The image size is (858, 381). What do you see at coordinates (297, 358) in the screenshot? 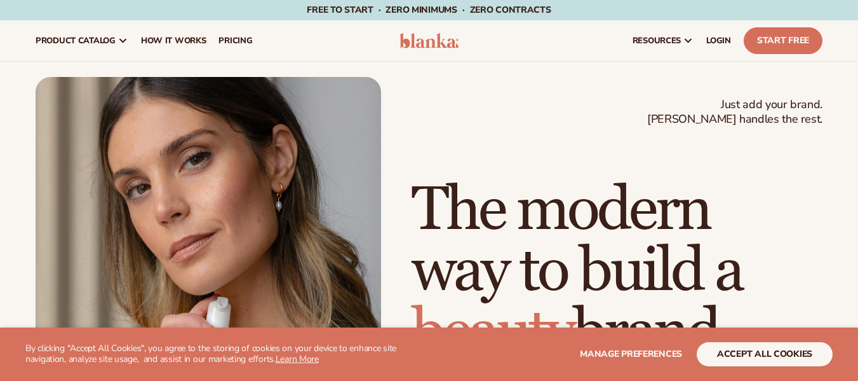
I see `a: Learn More` at bounding box center [297, 358].